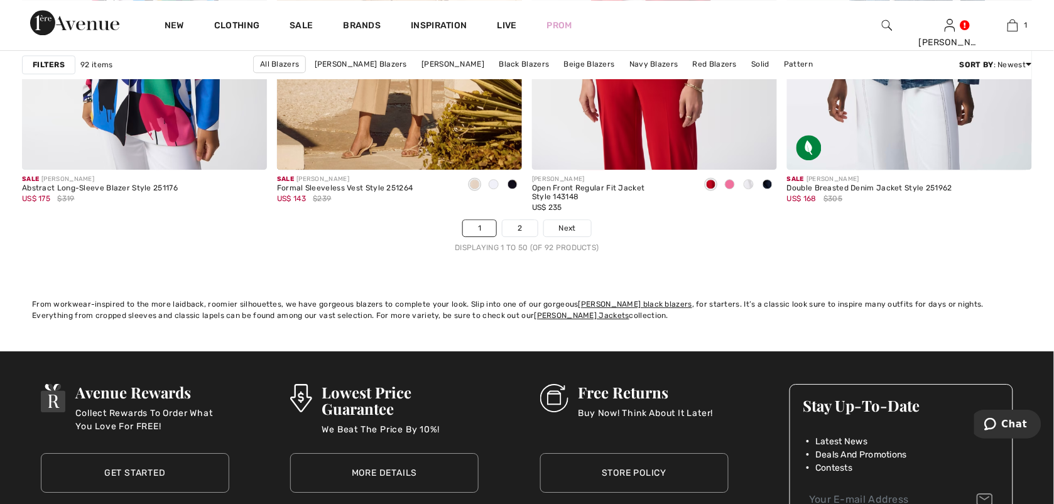 Image resolution: width=1054 pixels, height=504 pixels. I want to click on span: Inspiration, so click(438, 26).